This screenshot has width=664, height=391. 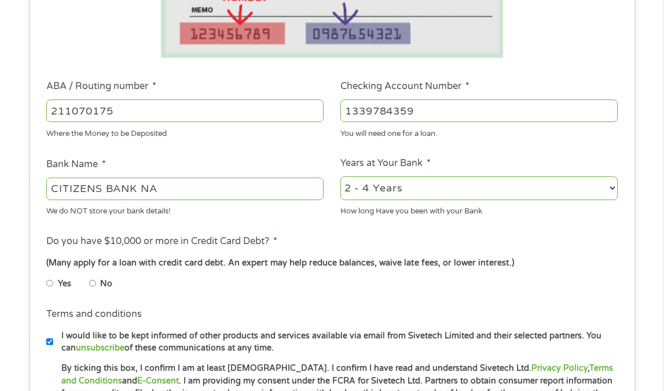 I want to click on div: You will need one for a loan., so click(x=479, y=131).